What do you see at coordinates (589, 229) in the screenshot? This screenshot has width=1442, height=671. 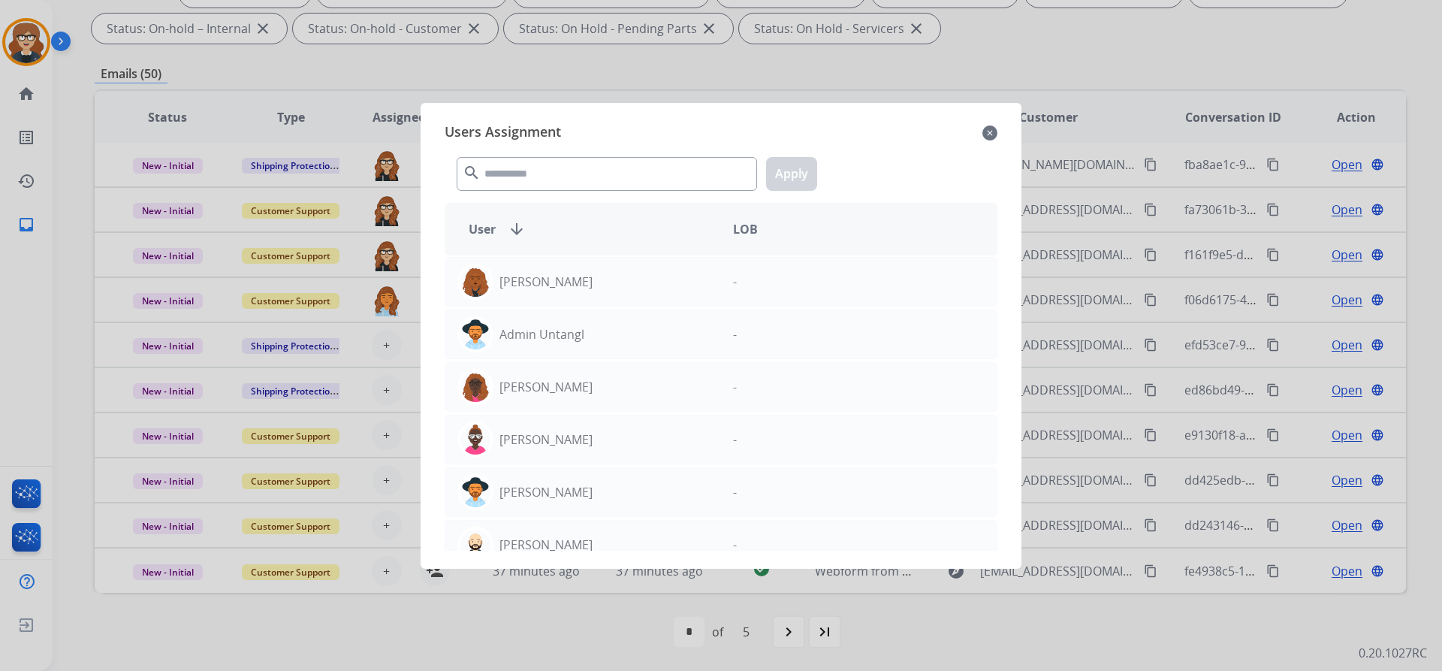 I see `div: User` at bounding box center [589, 229].